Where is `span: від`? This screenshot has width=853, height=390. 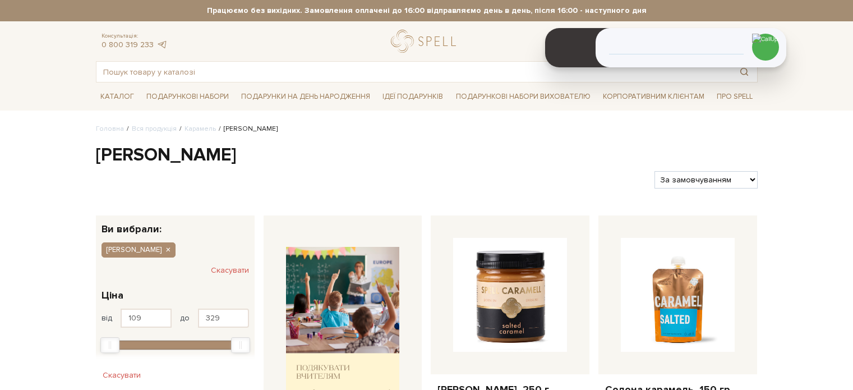
span: від is located at coordinates (107, 318).